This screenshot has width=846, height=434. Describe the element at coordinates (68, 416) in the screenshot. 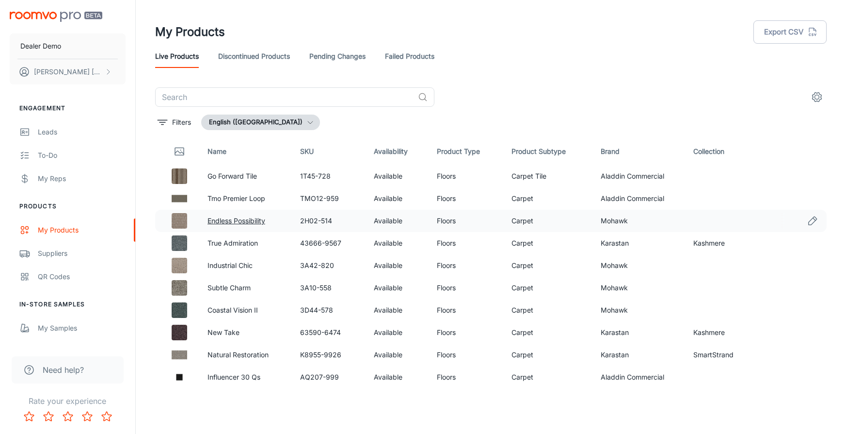

I see `button: Rate 3 star` at that location.